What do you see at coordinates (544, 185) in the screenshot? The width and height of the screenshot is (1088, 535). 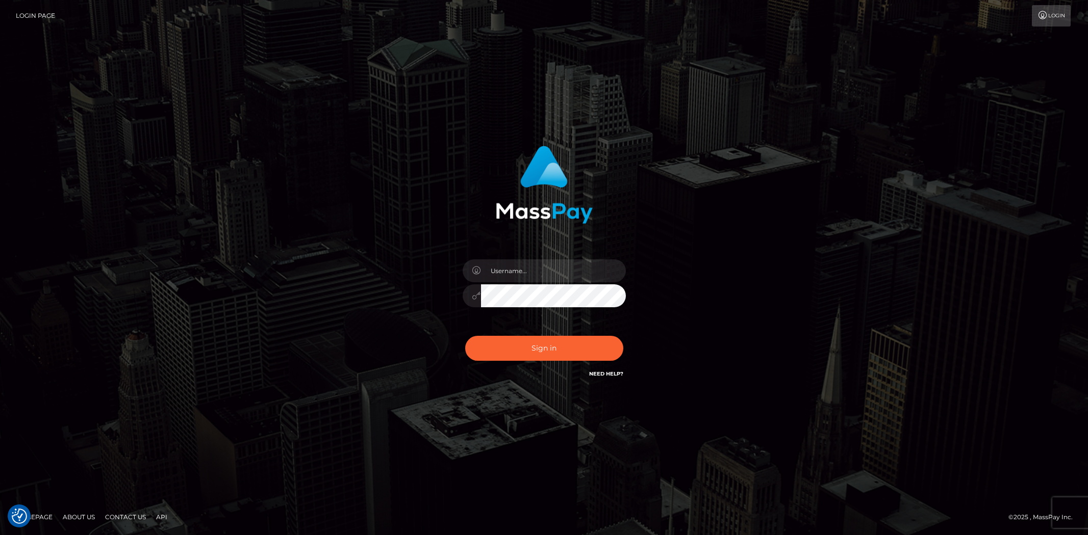 I see `img: MassPay Login` at bounding box center [544, 185].